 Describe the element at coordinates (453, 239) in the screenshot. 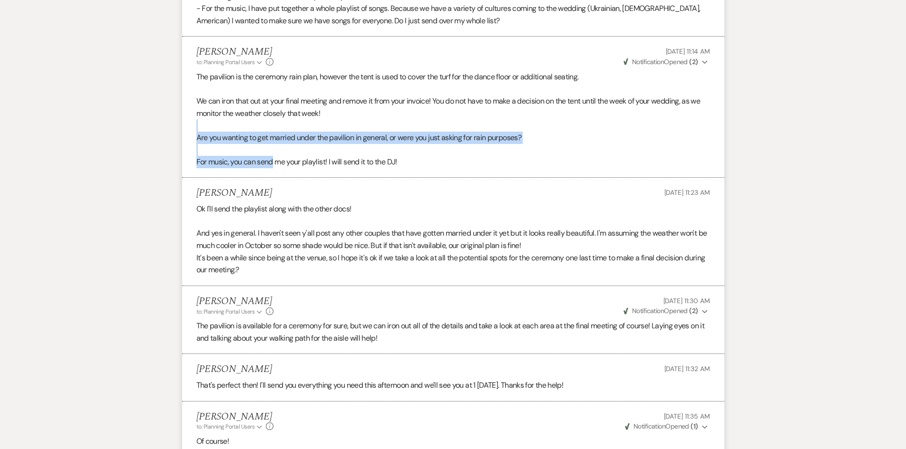

I see `p: And yes in general. I haven't seen y'all post any other couples that have gotten married under it...` at that location.